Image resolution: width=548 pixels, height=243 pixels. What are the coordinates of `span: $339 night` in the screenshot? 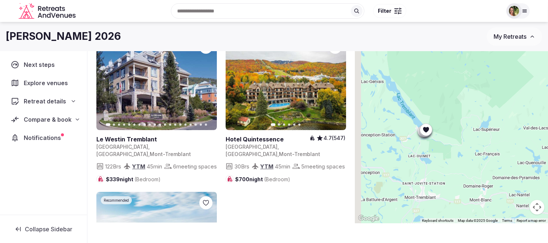 It's located at (133, 179).